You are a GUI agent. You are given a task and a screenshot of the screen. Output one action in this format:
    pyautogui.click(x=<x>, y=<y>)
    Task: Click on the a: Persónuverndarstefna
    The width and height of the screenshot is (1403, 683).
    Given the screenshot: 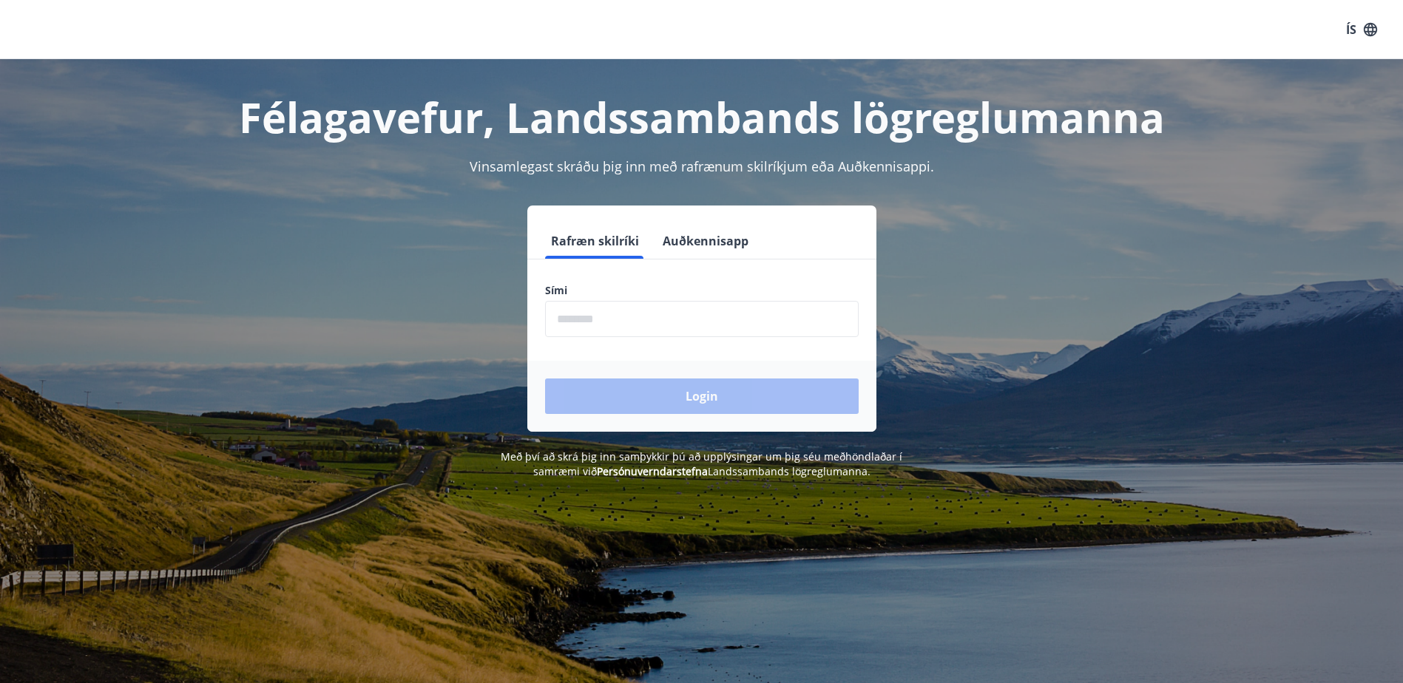 What is the action you would take?
    pyautogui.click(x=652, y=471)
    